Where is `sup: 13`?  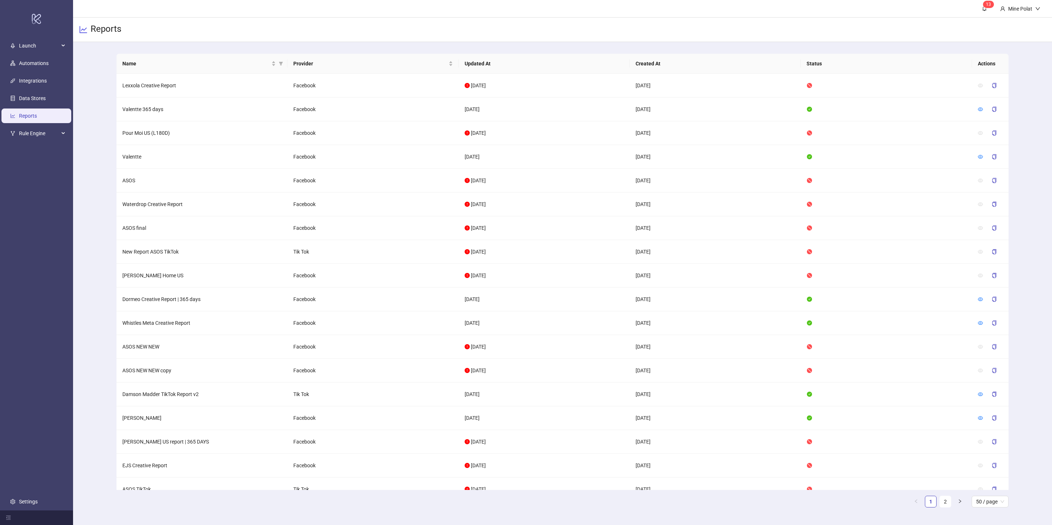
sup: 13 is located at coordinates (988, 4).